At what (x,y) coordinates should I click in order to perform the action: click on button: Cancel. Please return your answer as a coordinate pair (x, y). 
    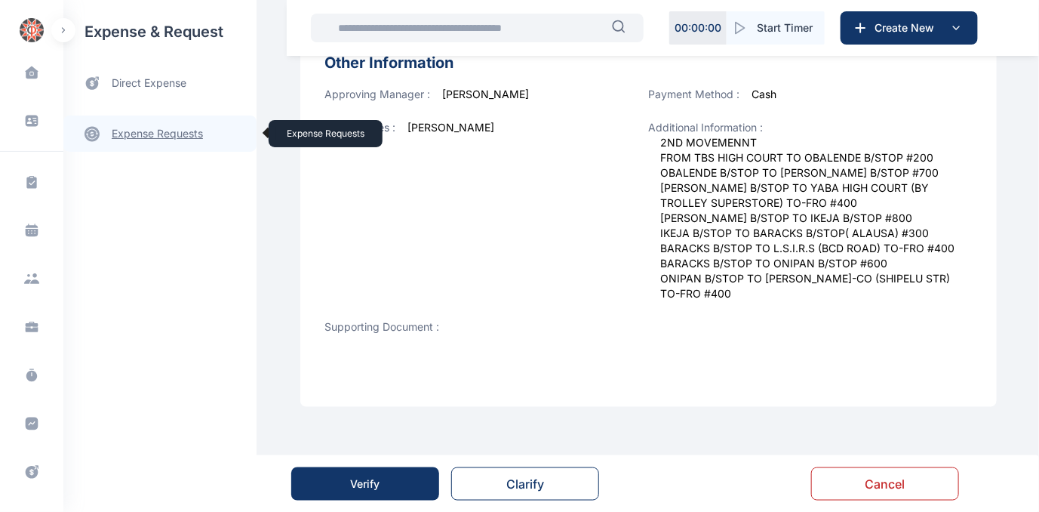
    Looking at the image, I should click on (885, 484).